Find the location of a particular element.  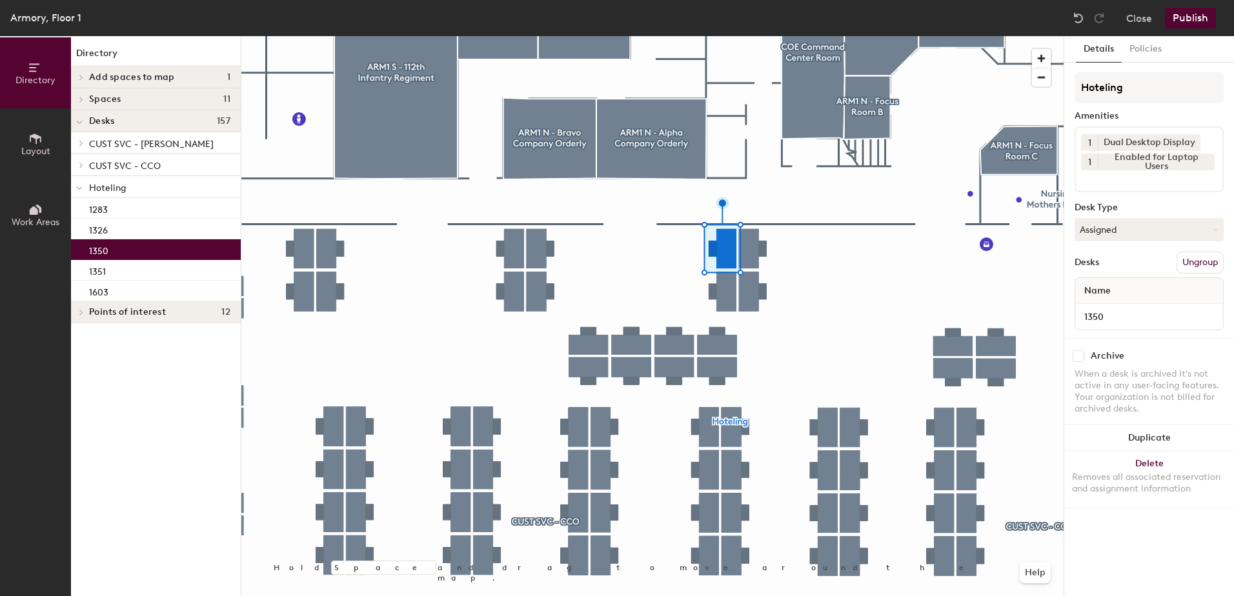

span: CUST SVC - CCO is located at coordinates (125, 166).